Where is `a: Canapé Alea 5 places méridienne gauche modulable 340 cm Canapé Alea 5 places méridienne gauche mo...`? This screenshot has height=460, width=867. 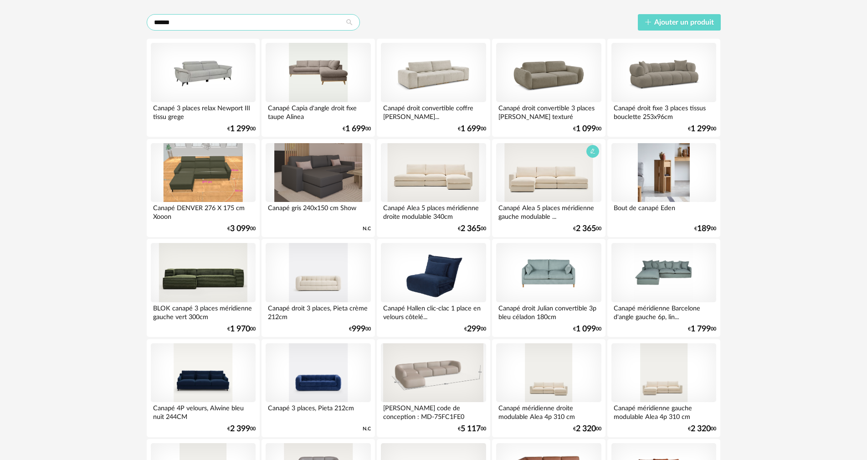
a: Canapé Alea 5 places méridienne gauche modulable 340 cm Canapé Alea 5 places méridienne gauche mo... is located at coordinates (549, 188).